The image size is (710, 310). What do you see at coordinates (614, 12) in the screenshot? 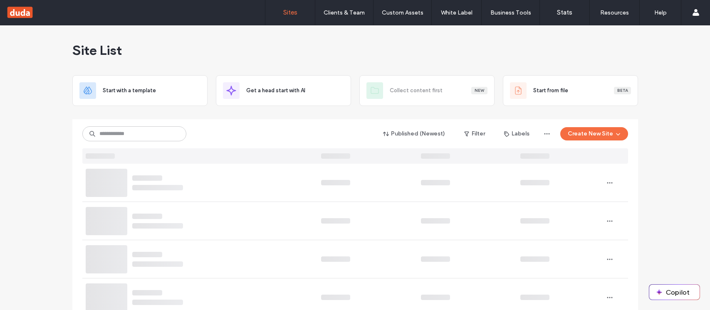
I see `label: Resources` at bounding box center [614, 12].